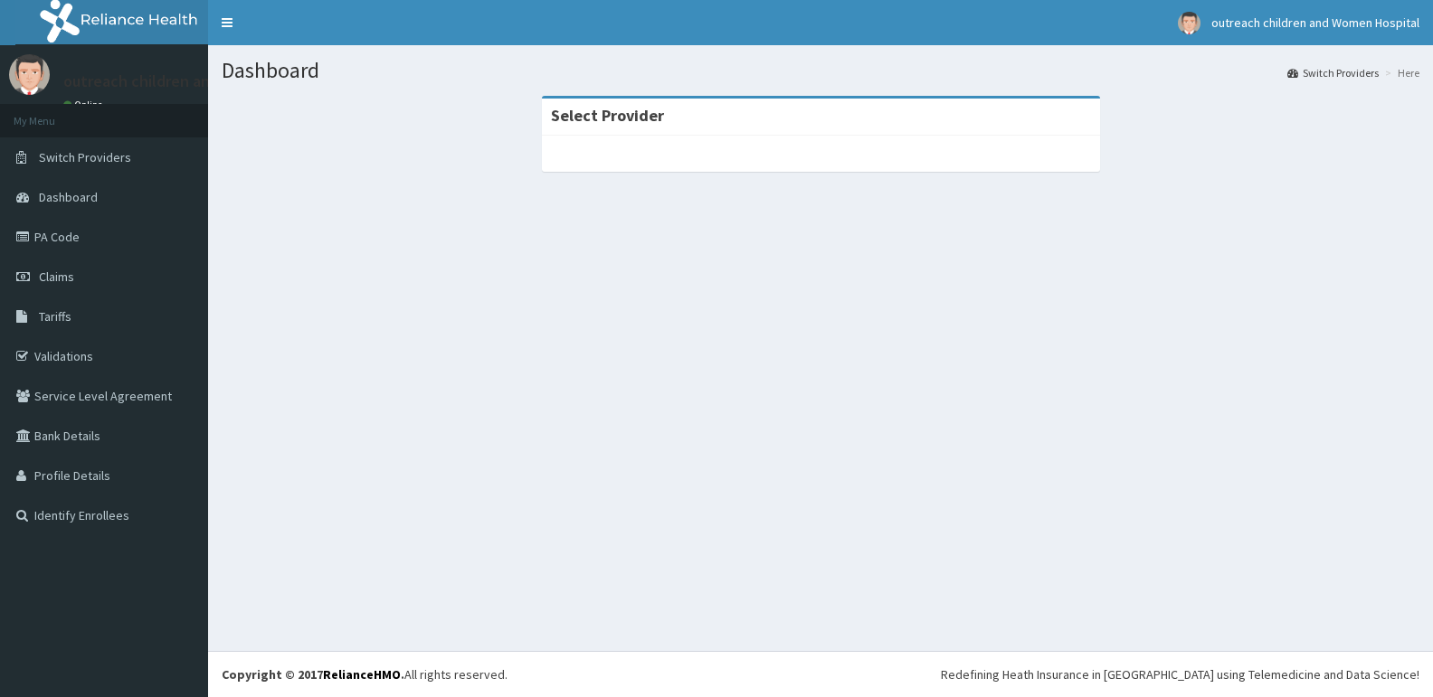  What do you see at coordinates (56, 277) in the screenshot?
I see `span: Claims` at bounding box center [56, 277].